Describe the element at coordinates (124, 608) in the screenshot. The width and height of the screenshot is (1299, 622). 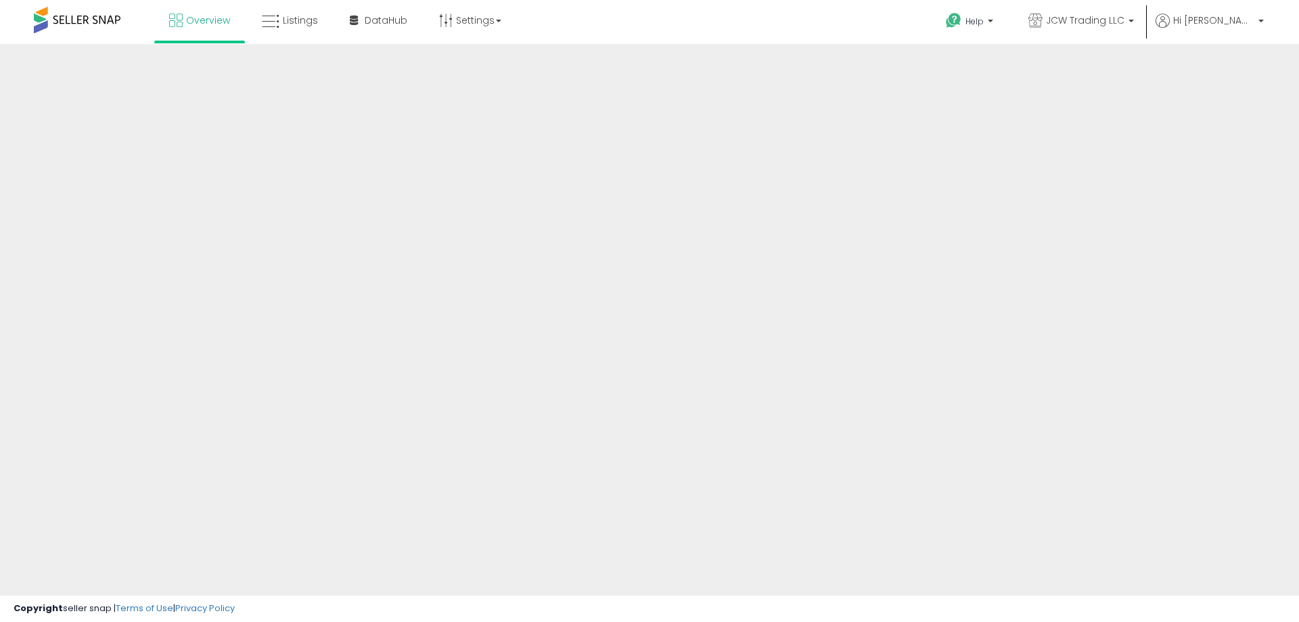
I see `div: seller snap | |` at that location.